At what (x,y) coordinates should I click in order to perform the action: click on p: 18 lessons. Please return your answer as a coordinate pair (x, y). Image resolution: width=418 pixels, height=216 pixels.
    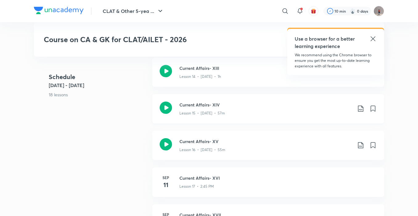
    Looking at the image, I should click on (98, 95).